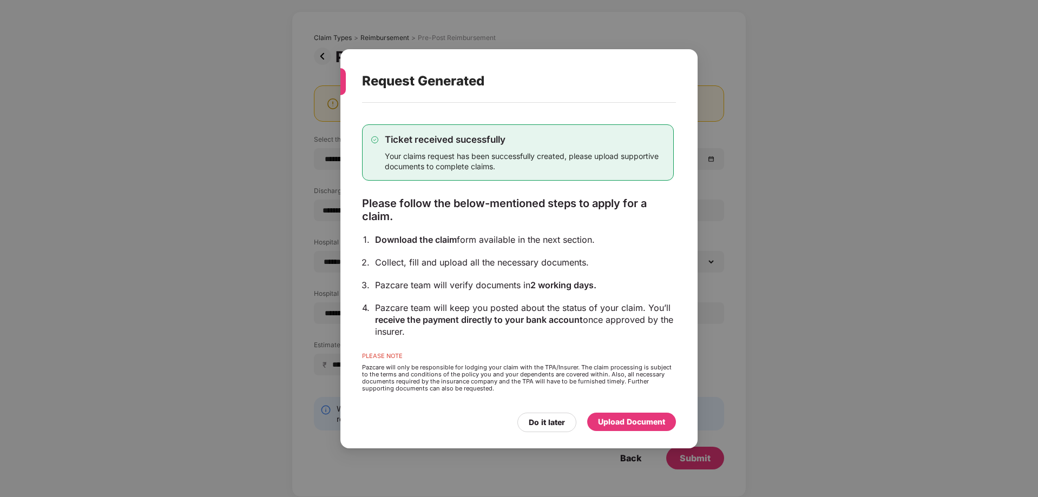  What do you see at coordinates (518, 358) in the screenshot?
I see `div: PLEASE NOTE` at bounding box center [518, 358].